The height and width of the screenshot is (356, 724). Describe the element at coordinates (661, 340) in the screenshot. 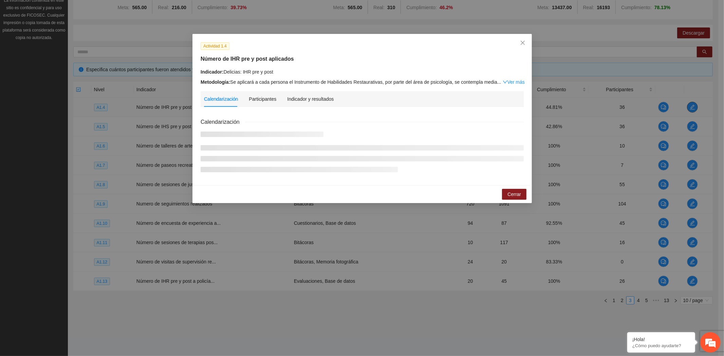

I see `div: ¡Hola!` at that location.